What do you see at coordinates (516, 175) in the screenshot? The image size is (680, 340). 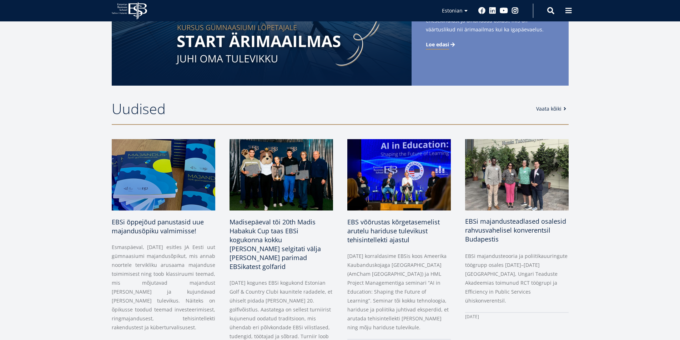 I see `img: a` at bounding box center [516, 175].